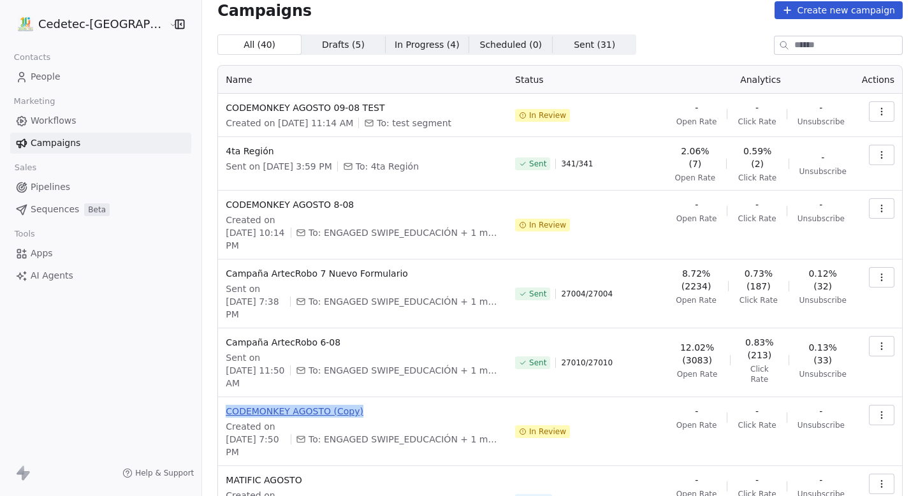 Image resolution: width=918 pixels, height=496 pixels. I want to click on span: 0.13% (33), so click(823, 354).